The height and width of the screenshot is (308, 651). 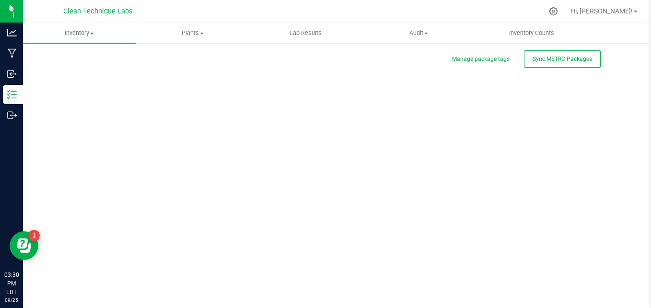 I want to click on span: Clean Technique Labs, so click(x=98, y=11).